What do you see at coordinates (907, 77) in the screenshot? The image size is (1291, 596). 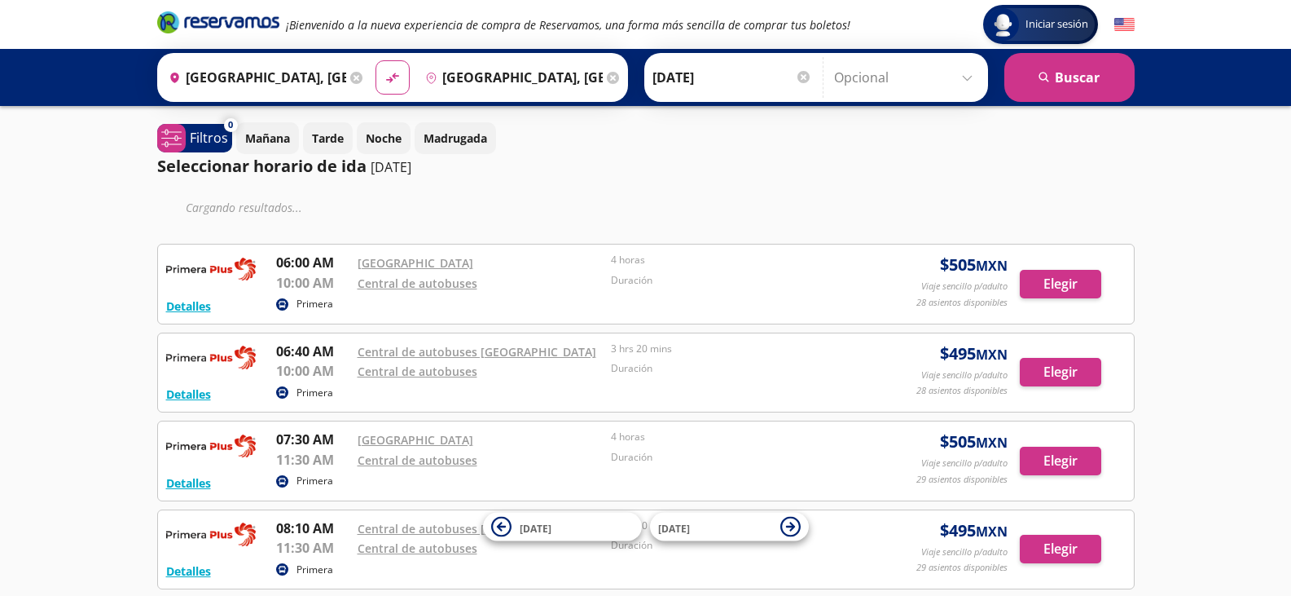 I see `input: Opcional` at bounding box center [907, 77].